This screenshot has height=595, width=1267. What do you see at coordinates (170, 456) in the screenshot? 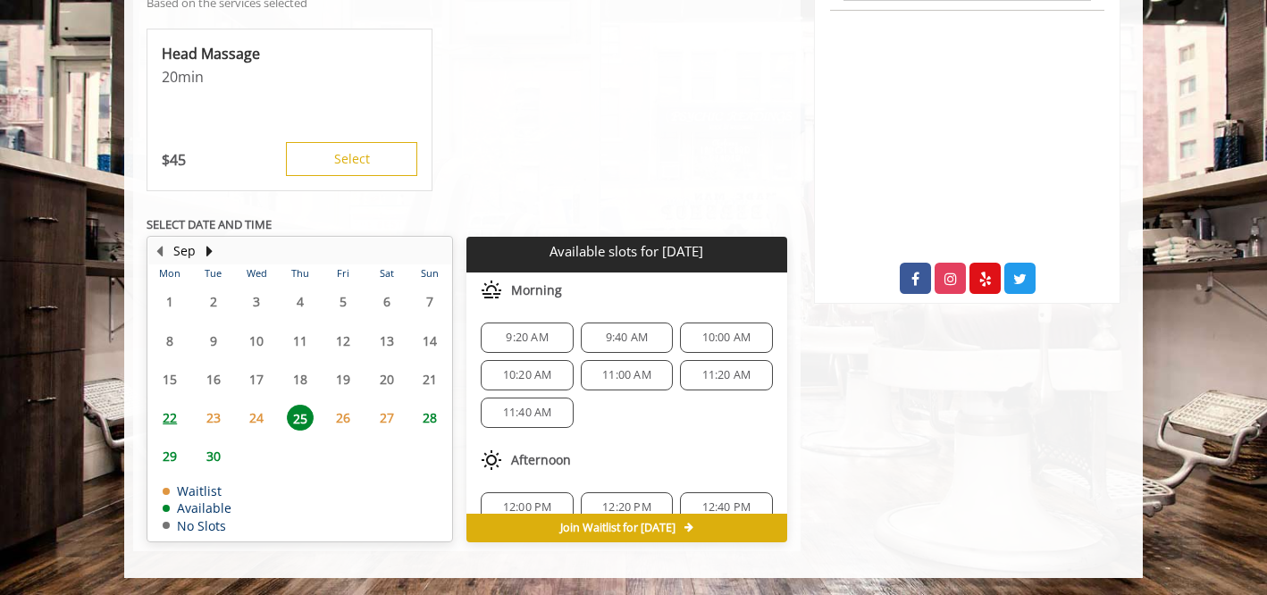
I see `td: Select day29` at bounding box center [170, 456].